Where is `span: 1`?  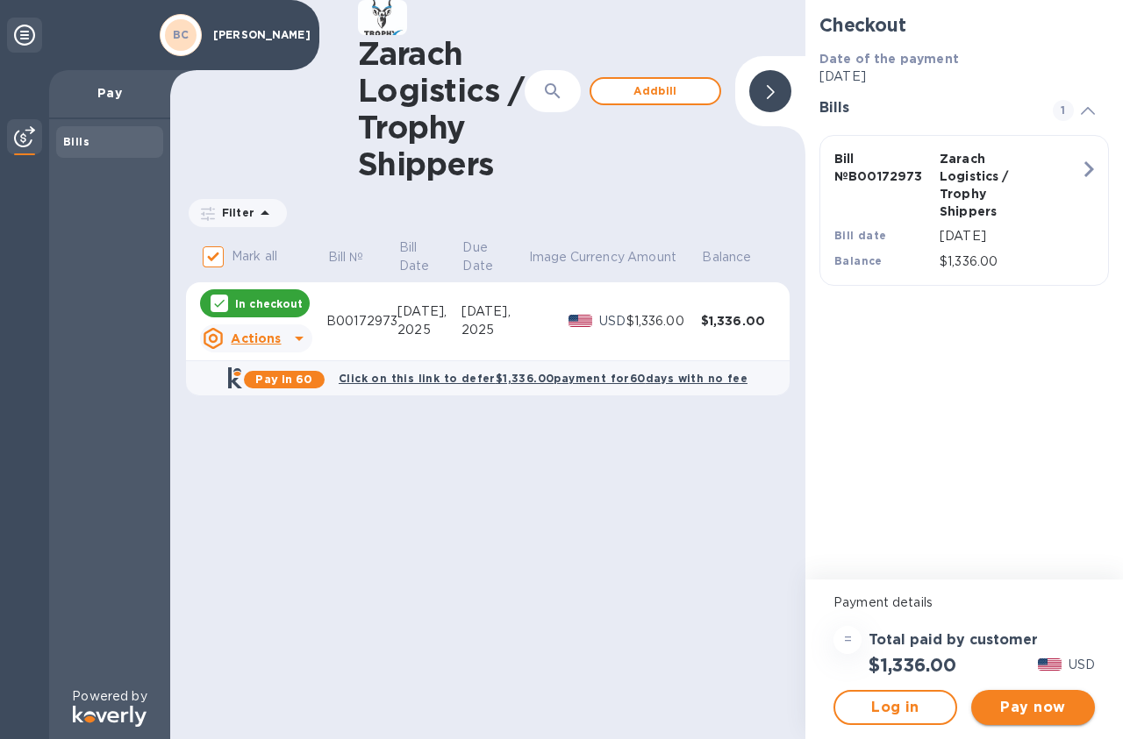 span: 1 is located at coordinates (1063, 110).